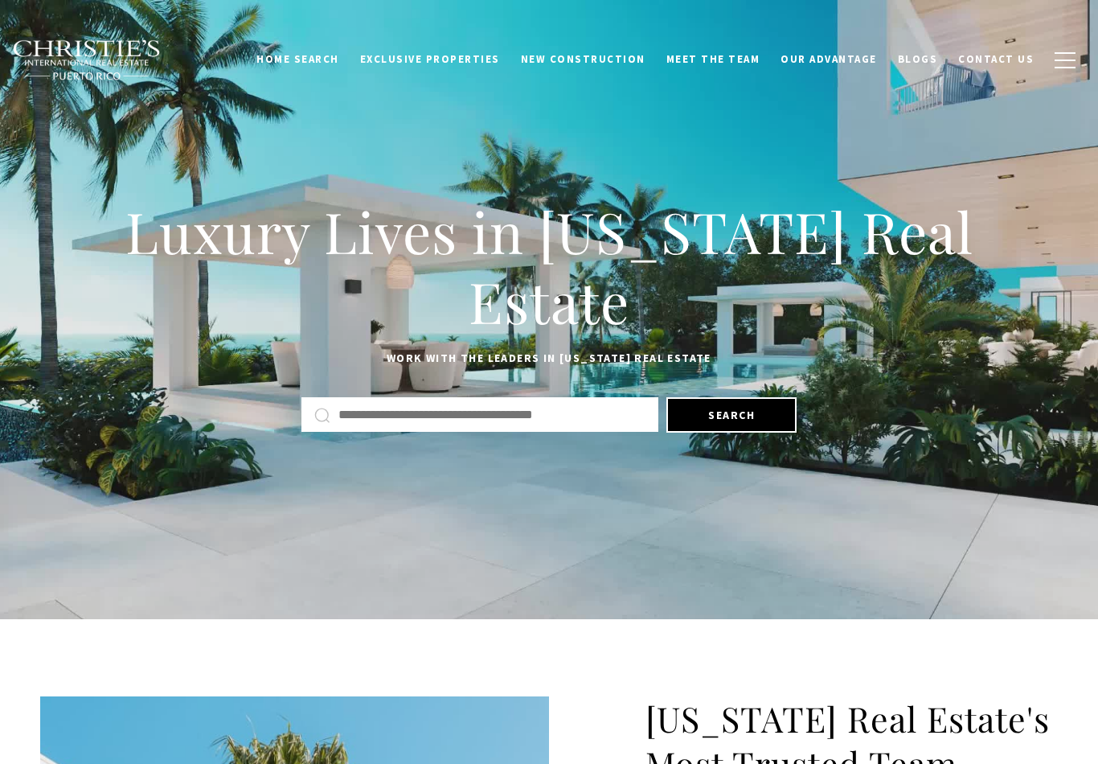 The image size is (1098, 764). What do you see at coordinates (829, 59) in the screenshot?
I see `span: Our Advantage` at bounding box center [829, 59].